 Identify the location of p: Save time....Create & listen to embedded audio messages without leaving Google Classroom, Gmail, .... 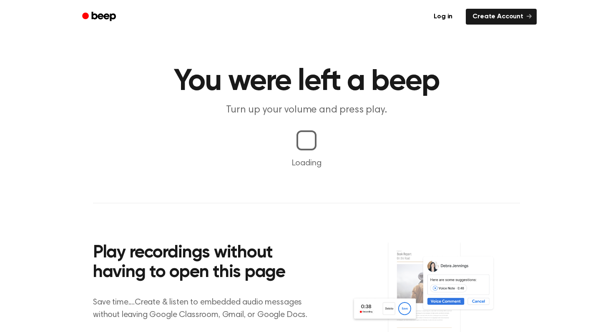
(205, 309).